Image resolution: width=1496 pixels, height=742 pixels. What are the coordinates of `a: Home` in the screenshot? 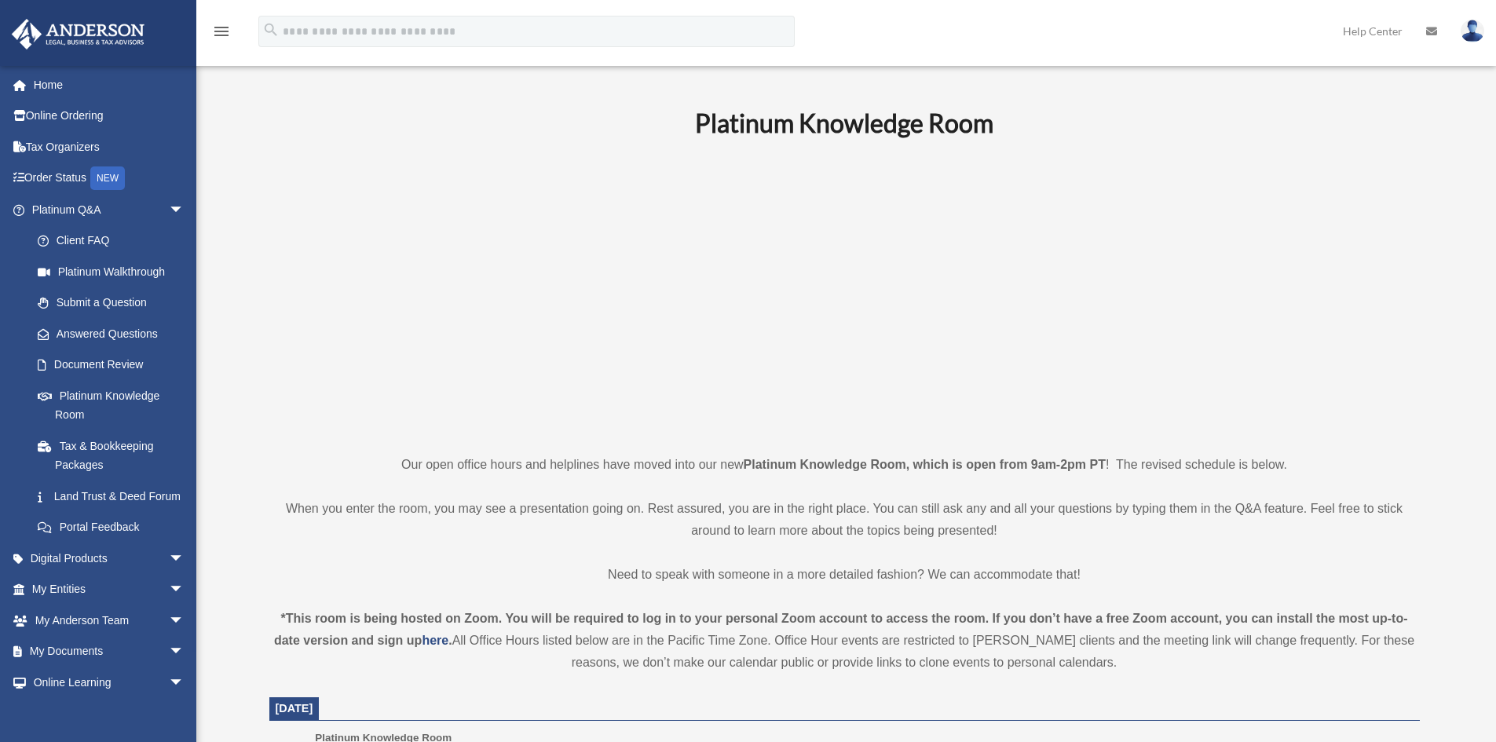 It's located at (109, 85).